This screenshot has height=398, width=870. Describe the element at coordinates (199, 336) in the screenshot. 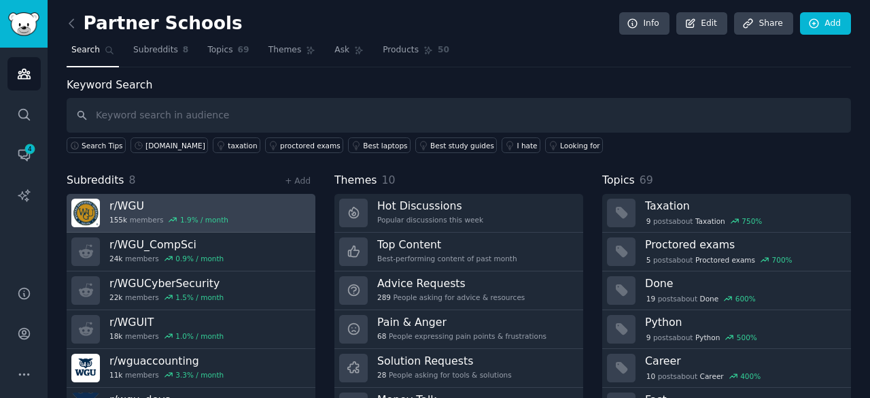

I see `div: 1.0 % / month` at that location.